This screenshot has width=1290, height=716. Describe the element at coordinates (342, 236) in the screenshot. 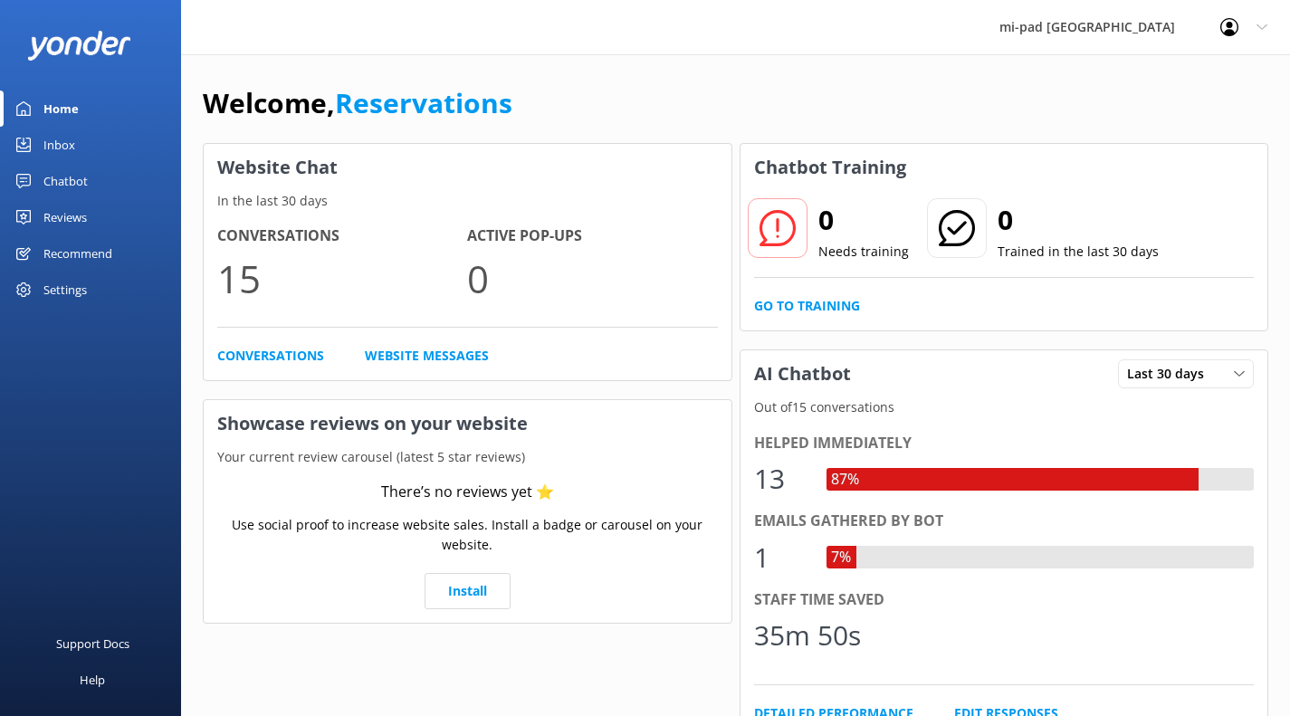

I see `h4: Conversations` at that location.